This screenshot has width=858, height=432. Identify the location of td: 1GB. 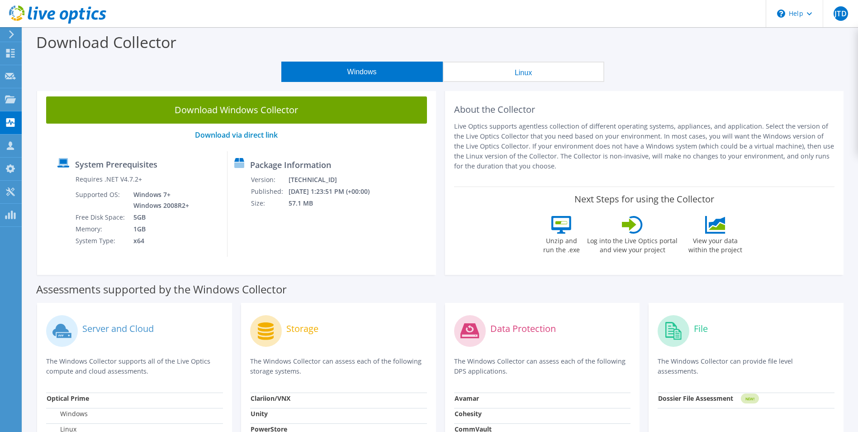
(159, 229).